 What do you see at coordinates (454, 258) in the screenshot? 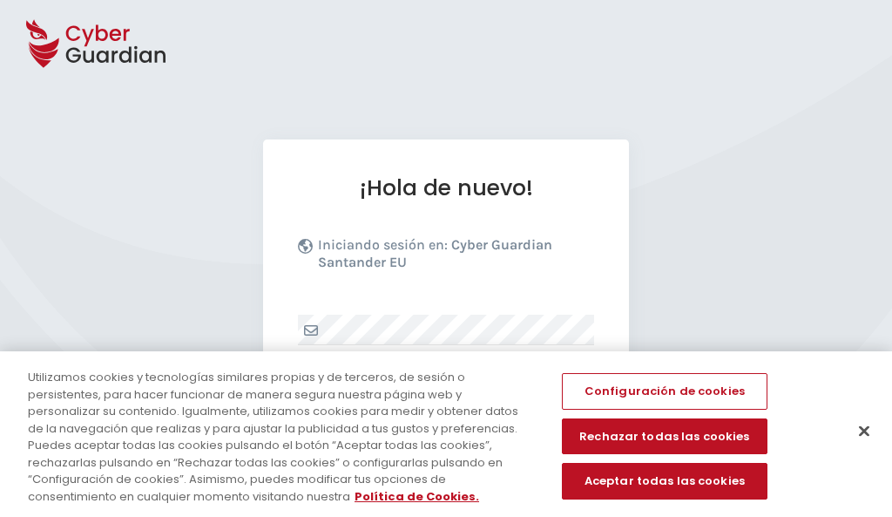
I see `p: Iniciando sesión en:` at bounding box center [454, 258].